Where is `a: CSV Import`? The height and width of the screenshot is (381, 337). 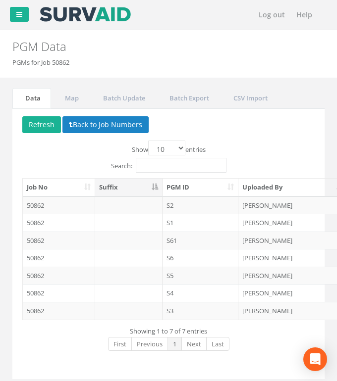
a: CSV Import is located at coordinates (249, 98).